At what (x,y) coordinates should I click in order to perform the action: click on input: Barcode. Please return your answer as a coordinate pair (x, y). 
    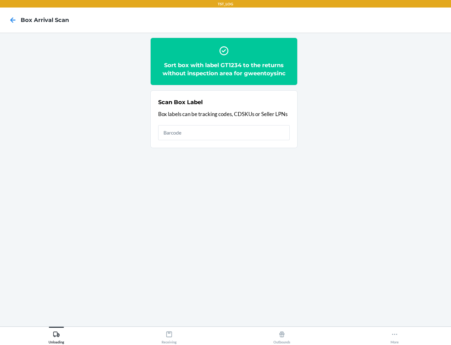
    Looking at the image, I should click on (224, 133).